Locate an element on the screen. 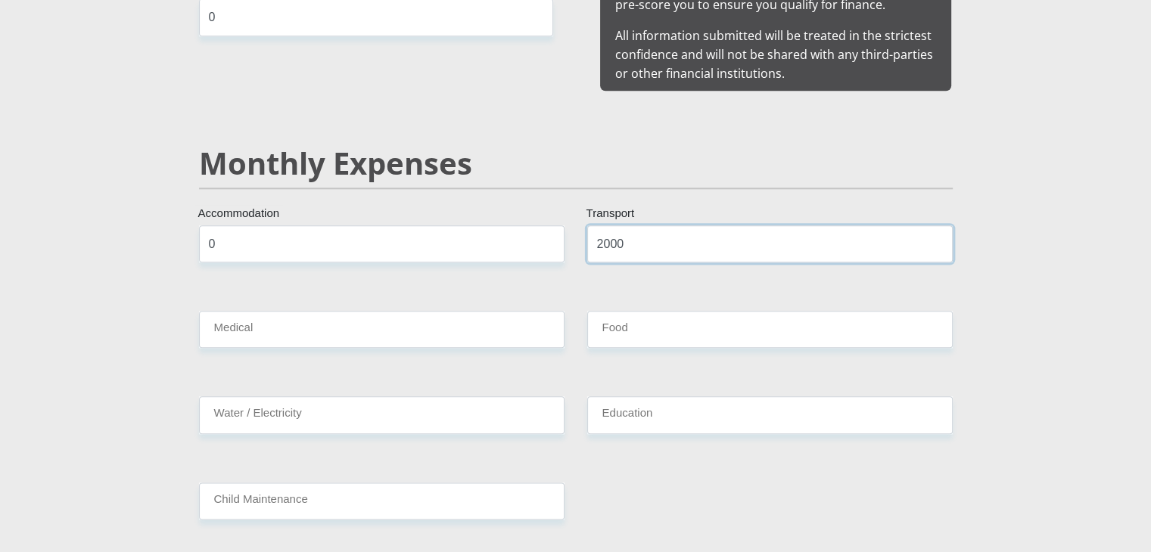  input: Expenses - Accommodation is located at coordinates (381, 244).